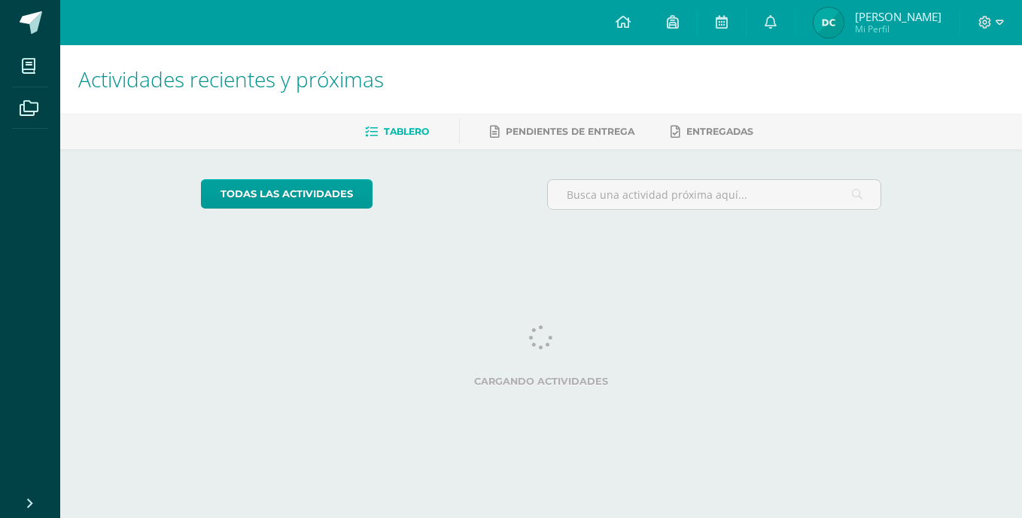 This screenshot has height=518, width=1022. What do you see at coordinates (407, 131) in the screenshot?
I see `span: Tablero` at bounding box center [407, 131].